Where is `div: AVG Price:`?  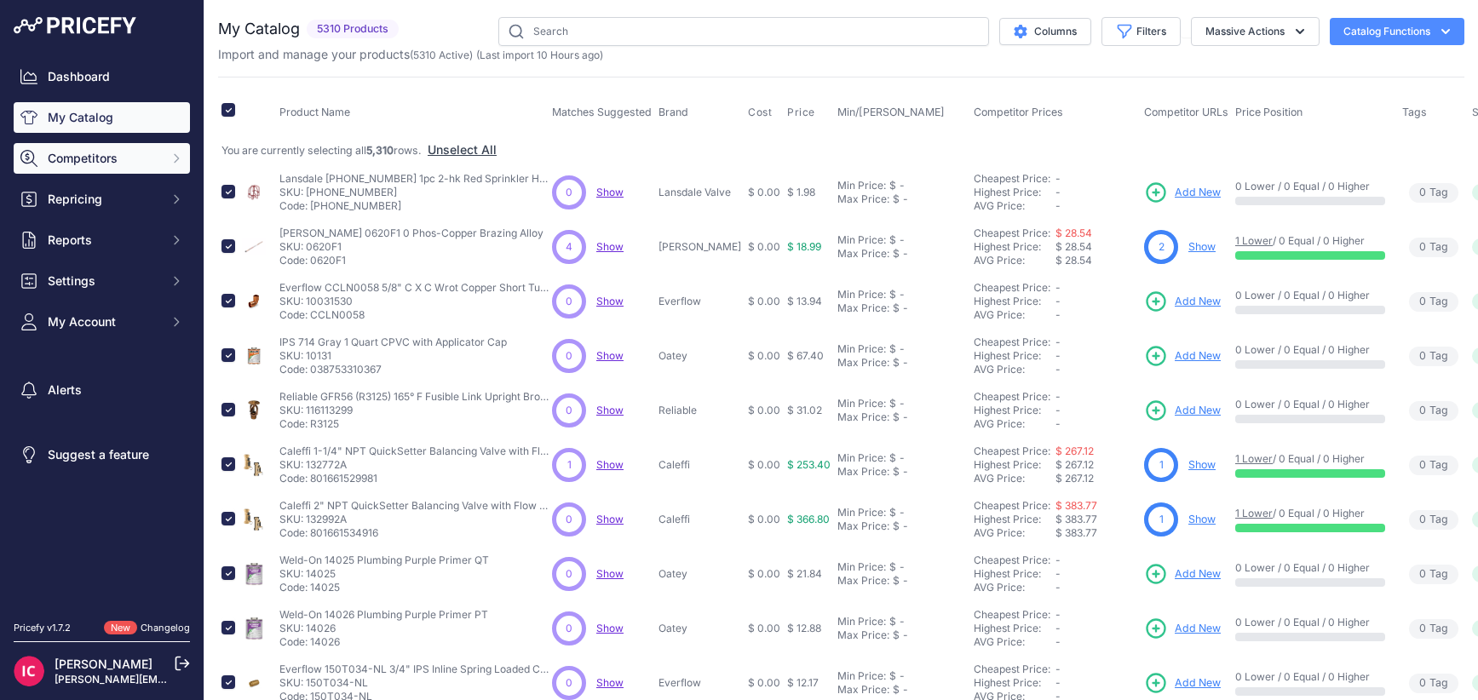
div: AVG Price: is located at coordinates (1014, 206).